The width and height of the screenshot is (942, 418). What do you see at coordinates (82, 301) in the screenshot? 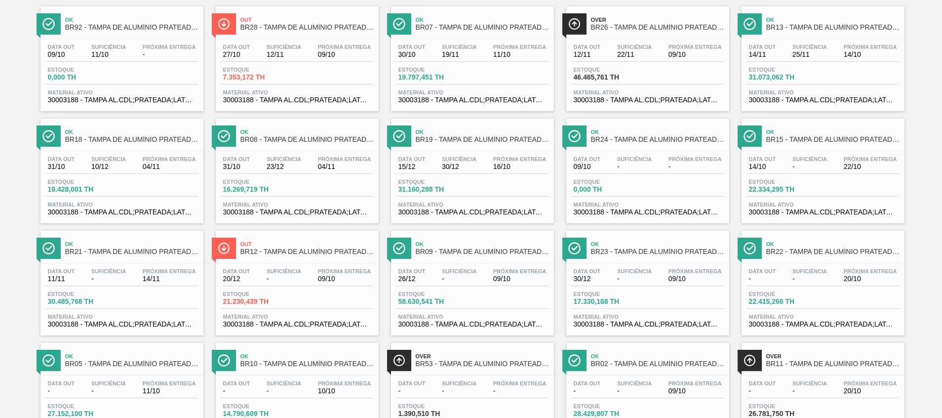
I see `span: 30.485,768 TH` at bounding box center [82, 301].